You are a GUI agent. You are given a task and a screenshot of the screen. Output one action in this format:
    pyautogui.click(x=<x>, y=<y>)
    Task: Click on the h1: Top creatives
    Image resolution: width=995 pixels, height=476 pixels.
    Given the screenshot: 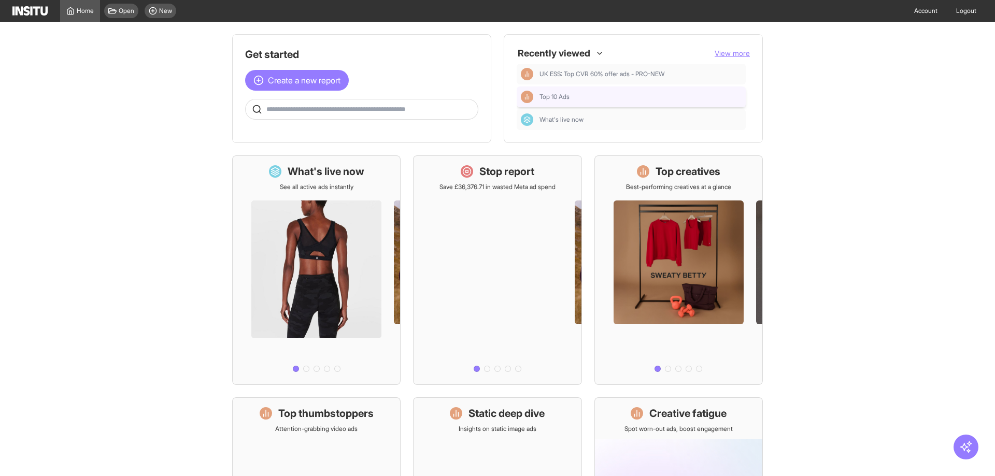 What is the action you would take?
    pyautogui.click(x=688, y=172)
    